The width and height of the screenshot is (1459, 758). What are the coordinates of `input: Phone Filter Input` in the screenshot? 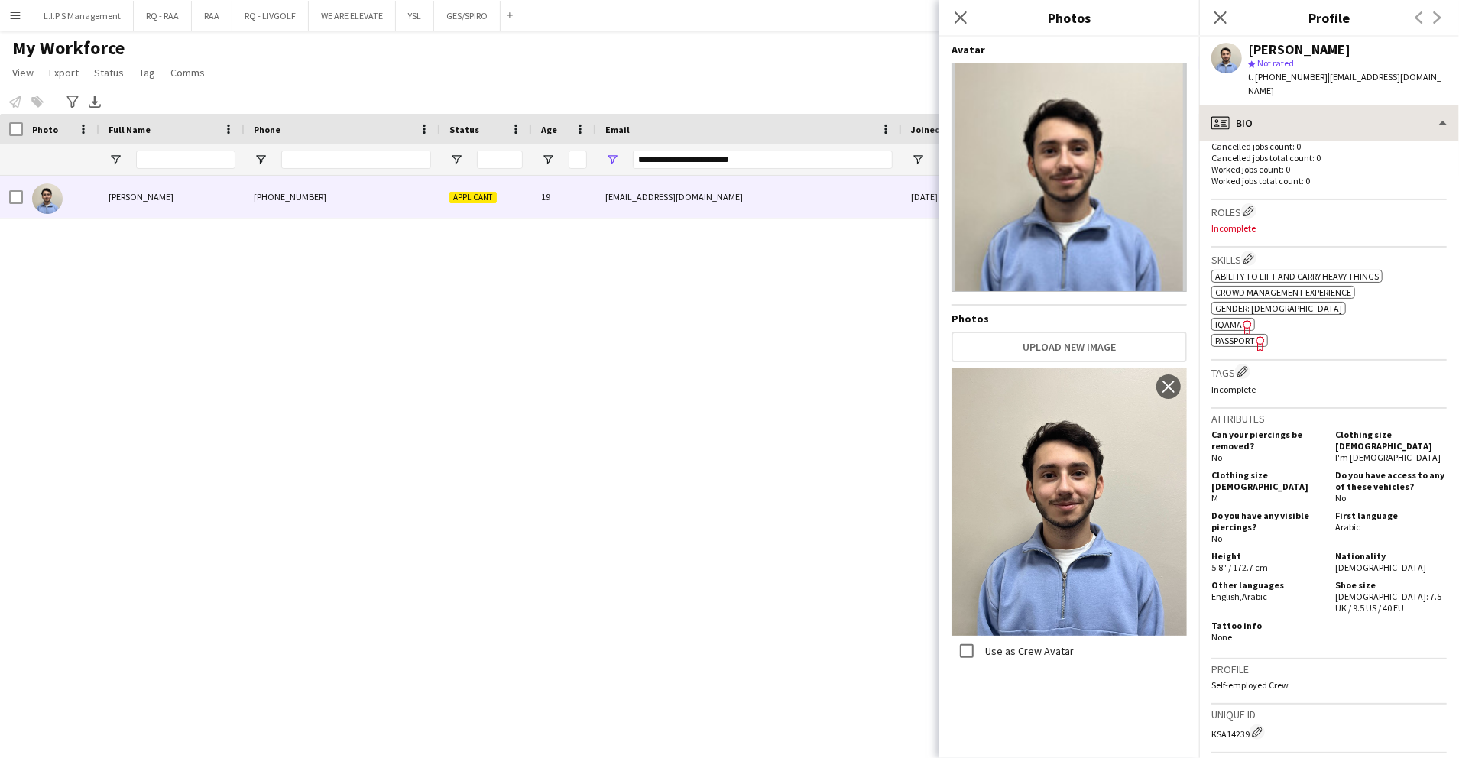 It's located at (356, 160).